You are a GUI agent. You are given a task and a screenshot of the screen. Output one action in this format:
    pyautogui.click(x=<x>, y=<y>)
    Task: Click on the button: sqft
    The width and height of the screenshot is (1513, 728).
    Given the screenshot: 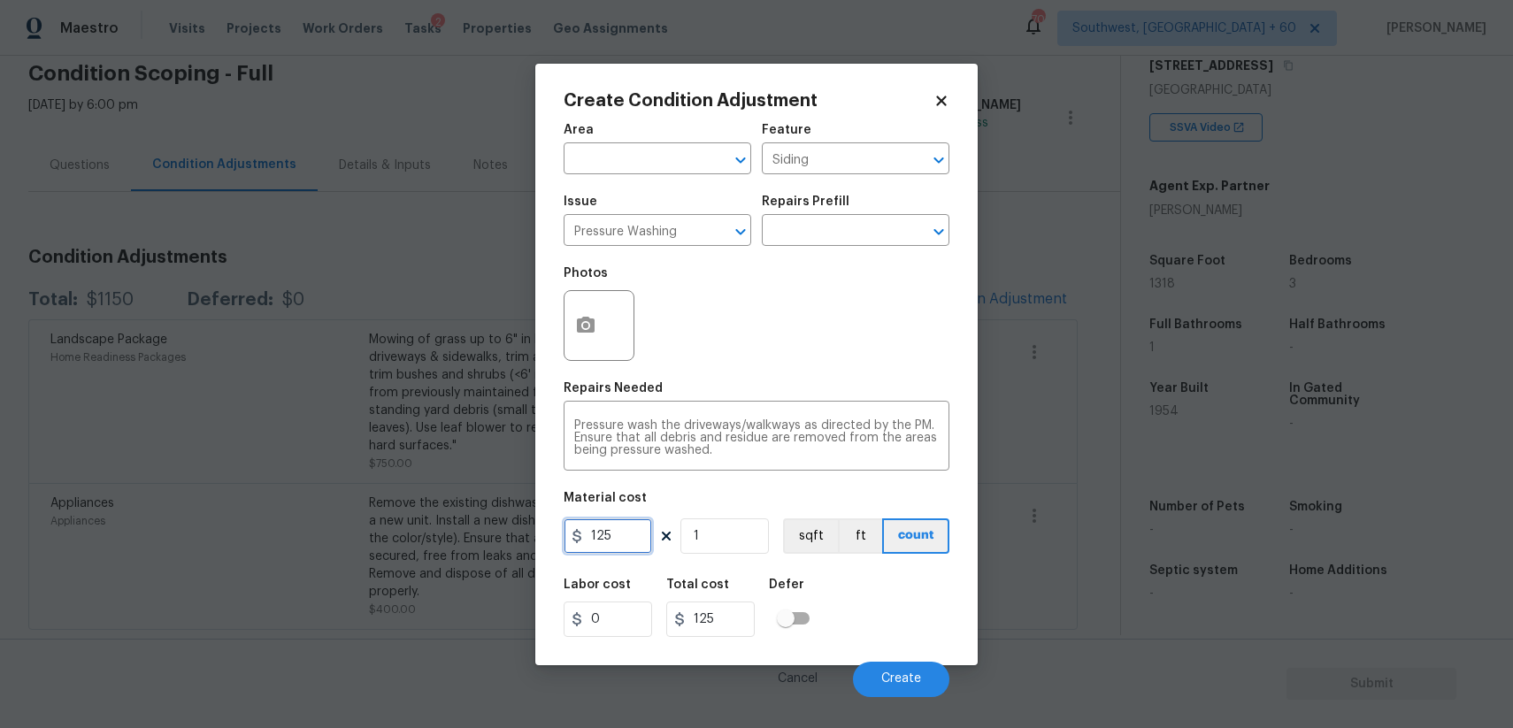 What is the action you would take?
    pyautogui.click(x=810, y=536)
    